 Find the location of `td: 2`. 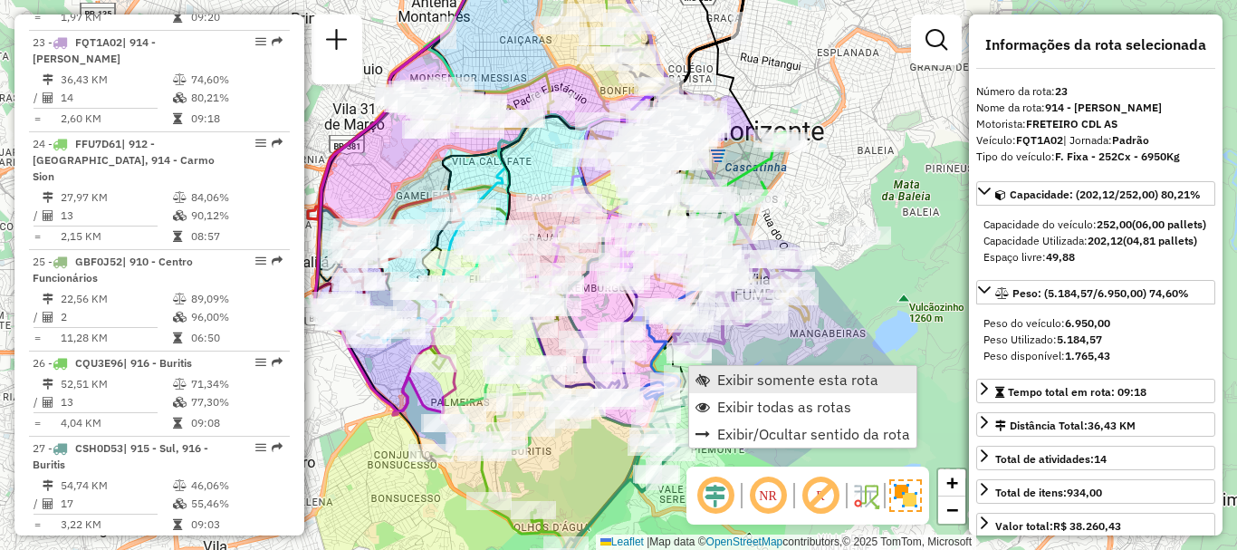

td: 2 is located at coordinates (116, 317).